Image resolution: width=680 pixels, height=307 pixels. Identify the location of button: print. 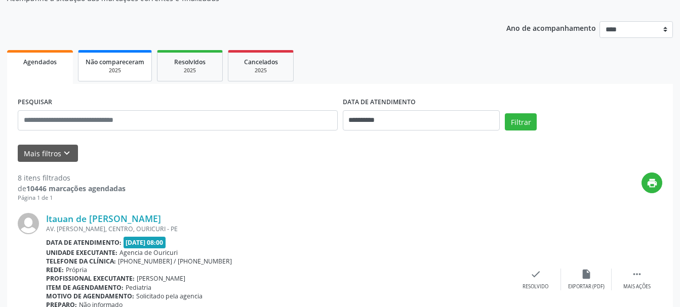
(651, 183).